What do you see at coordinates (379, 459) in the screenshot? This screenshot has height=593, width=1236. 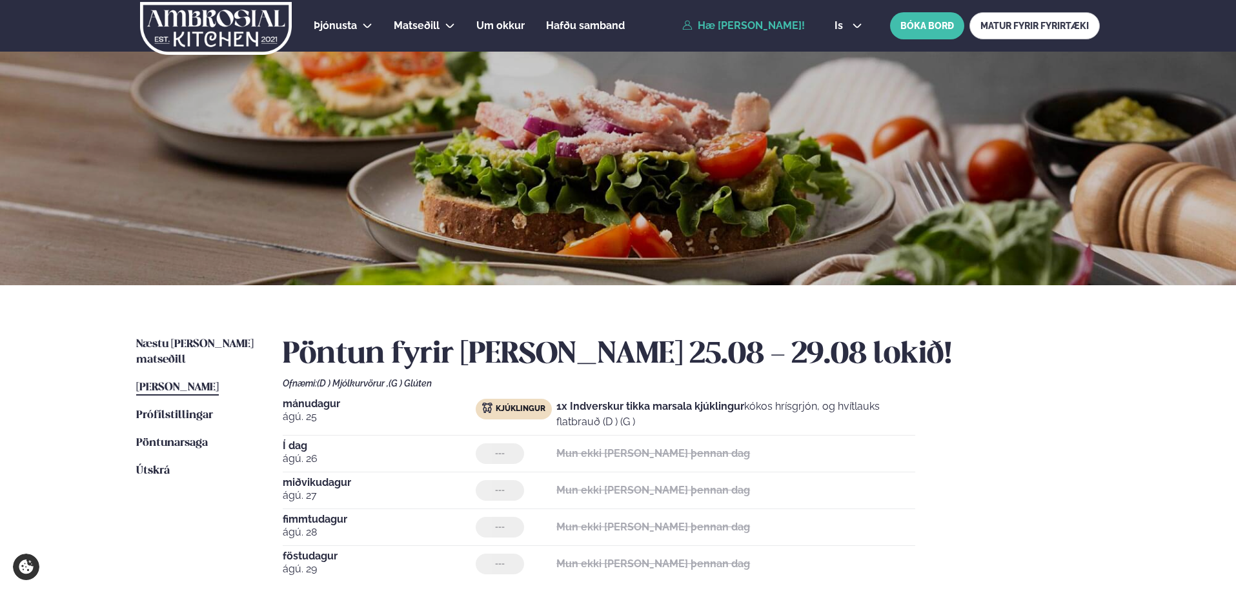 I see `span: ágú. 26` at bounding box center [379, 459].